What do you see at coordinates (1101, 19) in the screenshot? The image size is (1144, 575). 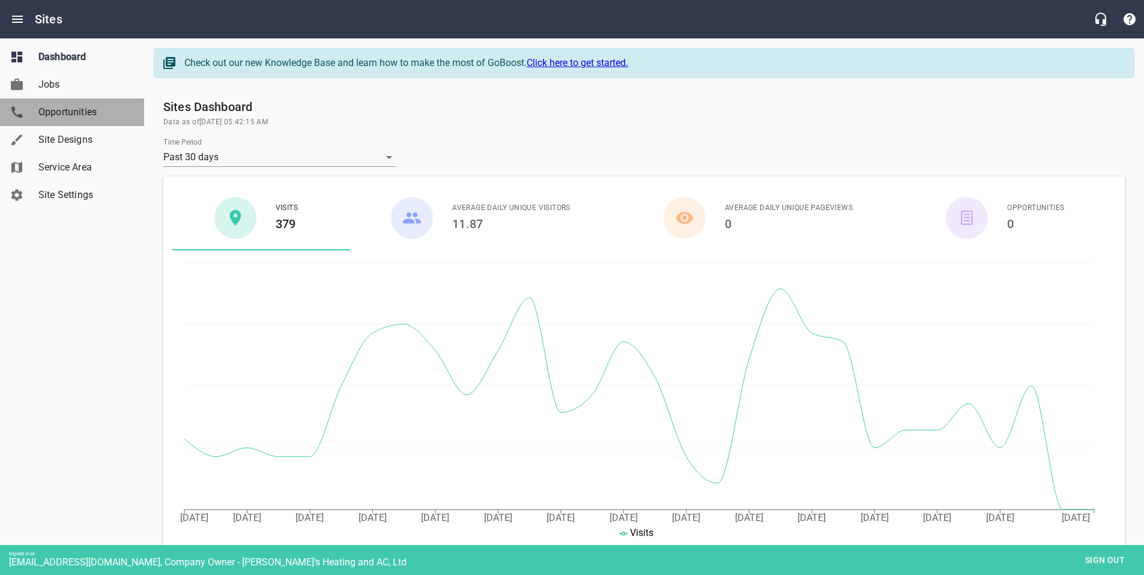 I see `button: Live Chat` at bounding box center [1101, 19].